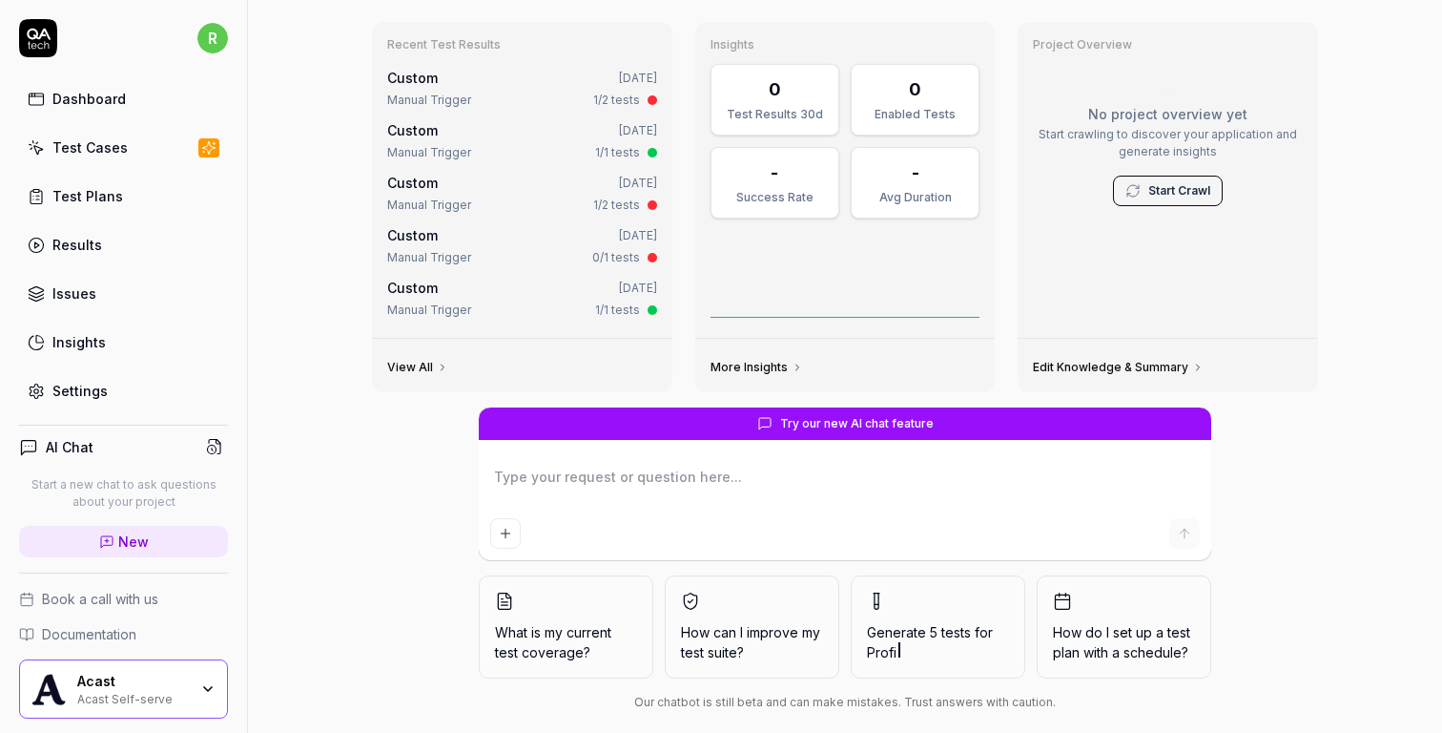 This screenshot has width=1442, height=733. I want to click on a: Test Cases, so click(123, 147).